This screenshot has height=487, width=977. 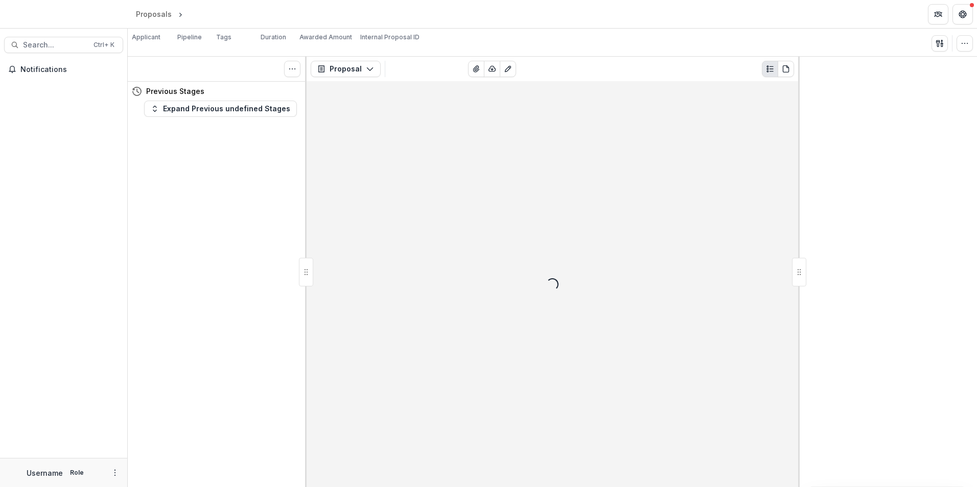 What do you see at coordinates (146, 37) in the screenshot?
I see `p: Applicant` at bounding box center [146, 37].